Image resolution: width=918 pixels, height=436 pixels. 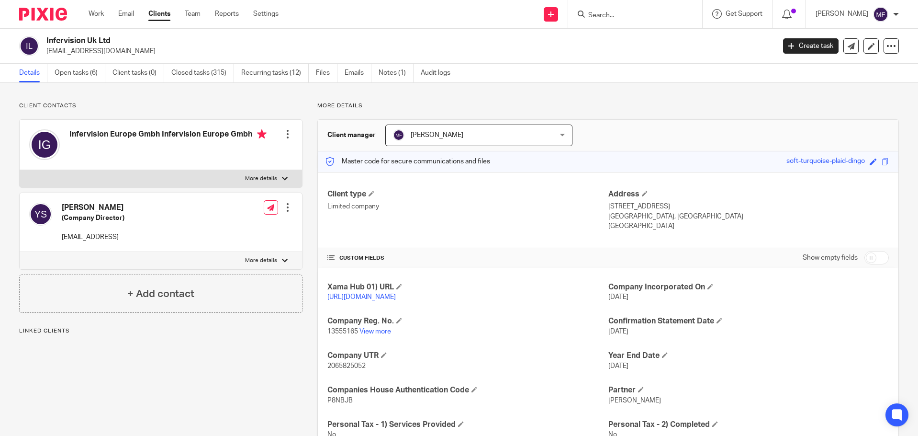 I want to click on span: P8NBJB, so click(x=340, y=400).